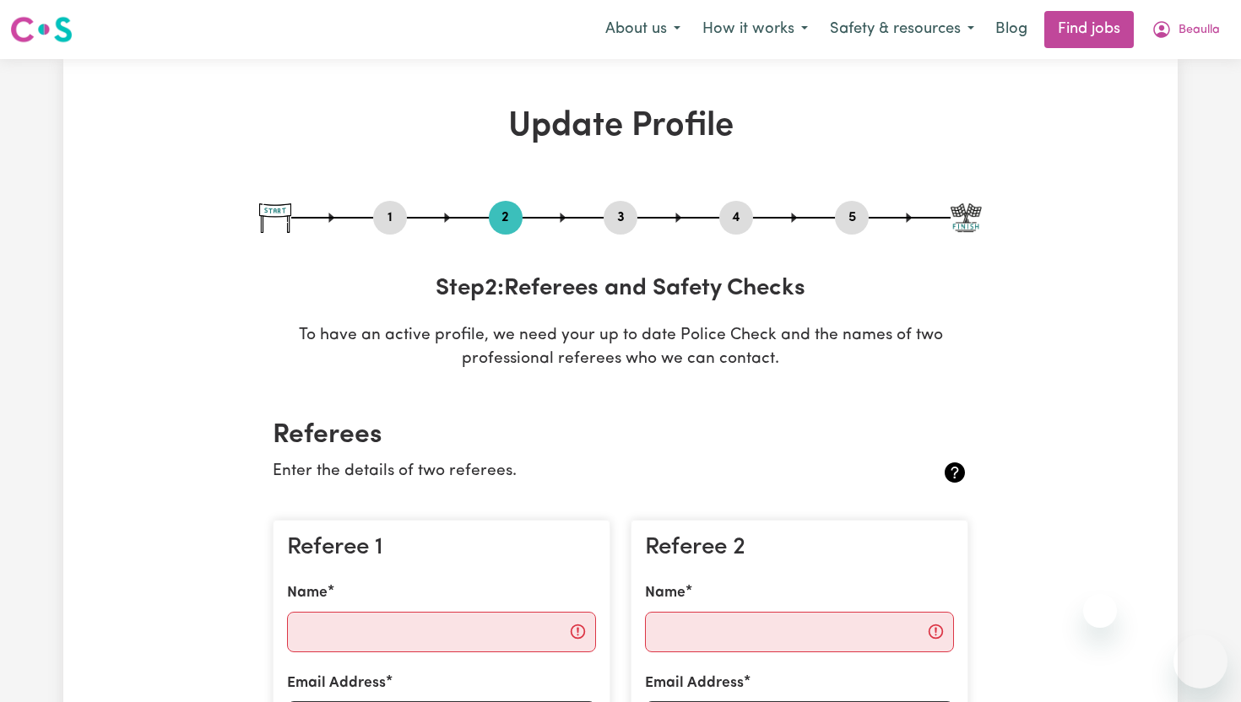 The height and width of the screenshot is (702, 1241). Describe the element at coordinates (755, 30) in the screenshot. I see `button: How it works` at that location.